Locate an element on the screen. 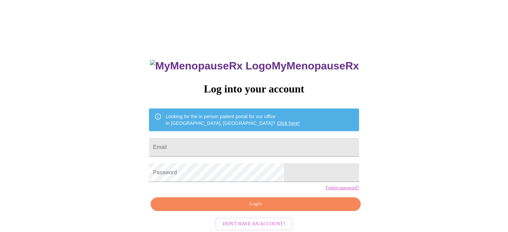  button: Login is located at coordinates (255, 204).